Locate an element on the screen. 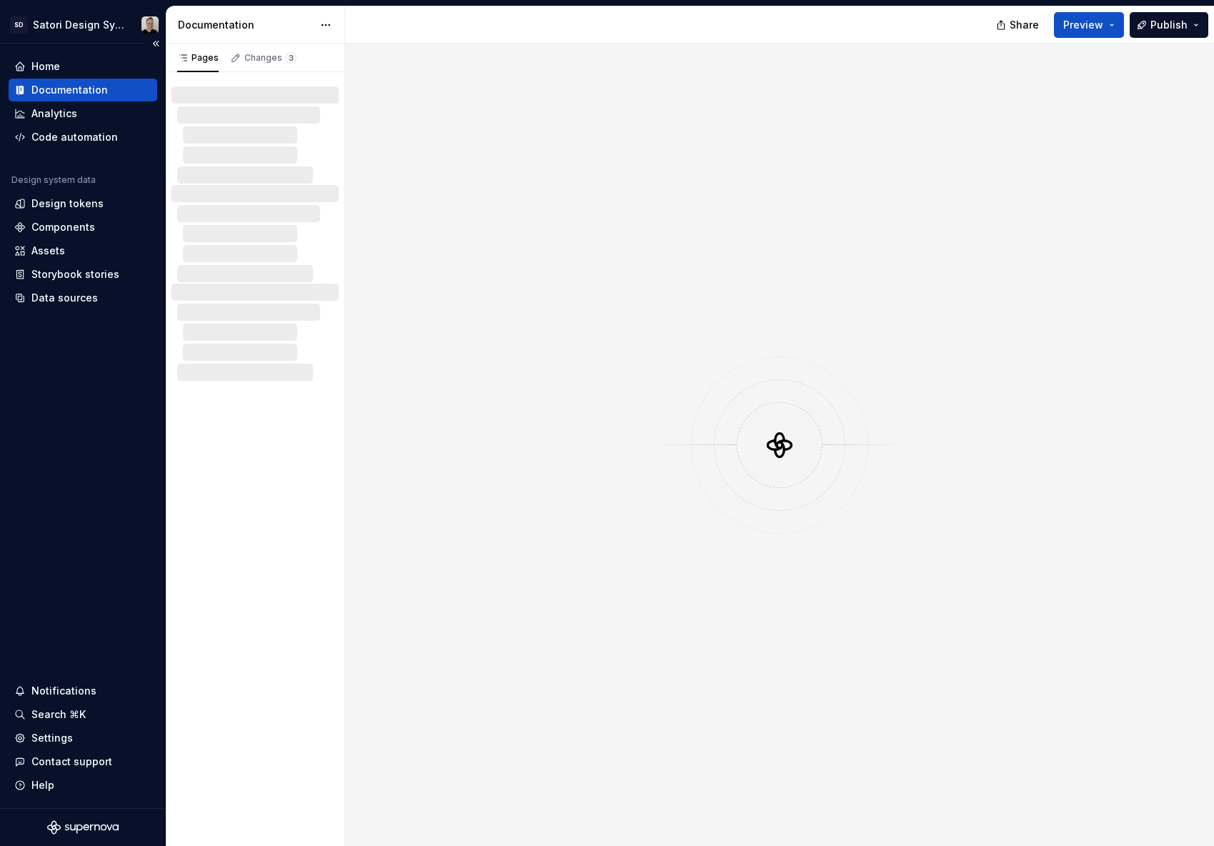 This screenshot has height=846, width=1214. button: Preview is located at coordinates (1089, 25).